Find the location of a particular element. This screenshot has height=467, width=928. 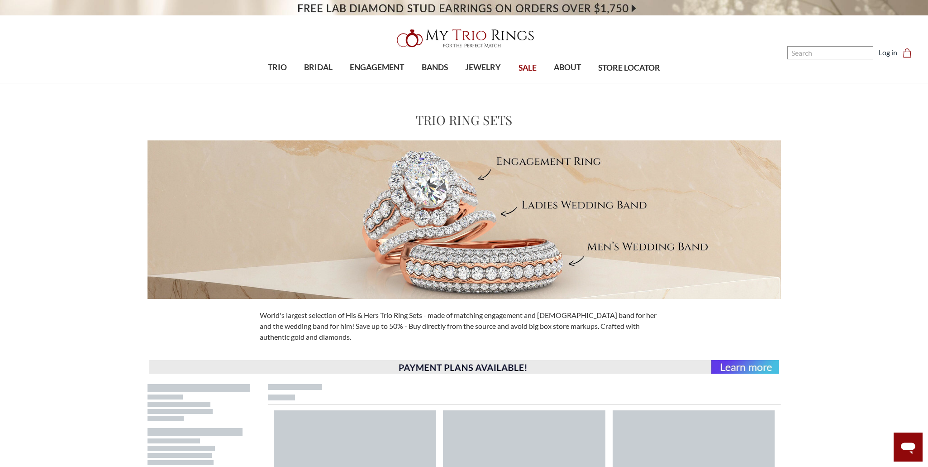

h1: Trio Ring Sets is located at coordinates (464, 120).